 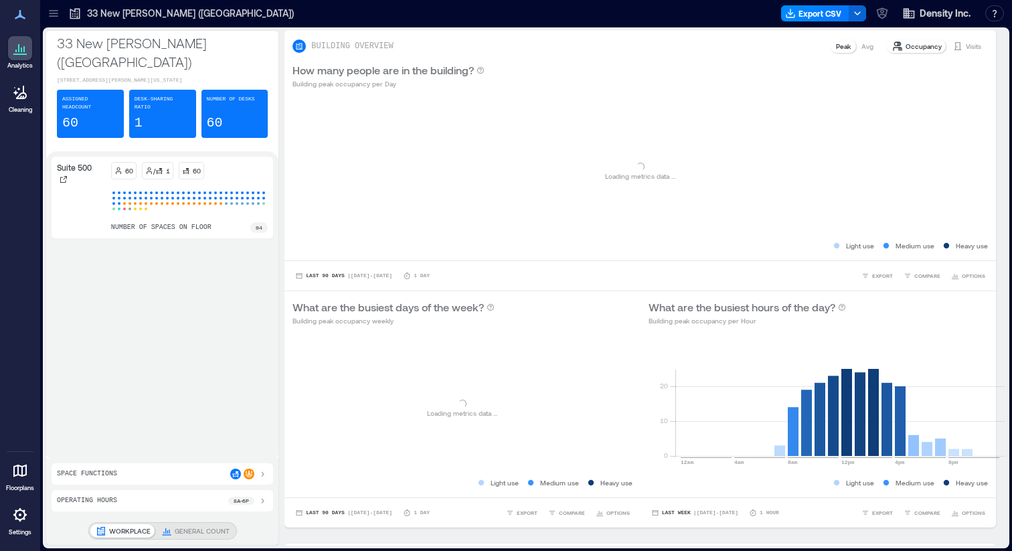 What do you see at coordinates (388, 84) in the screenshot?
I see `p: Building peak occupancy per Day` at bounding box center [388, 84].